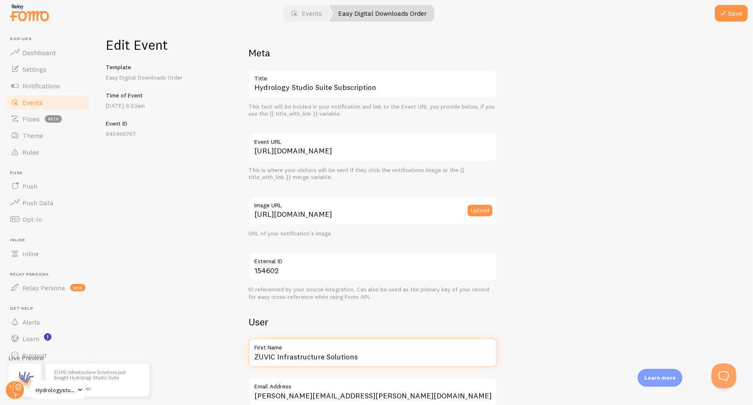 This screenshot has height=405, width=753. I want to click on label: External ID, so click(373, 259).